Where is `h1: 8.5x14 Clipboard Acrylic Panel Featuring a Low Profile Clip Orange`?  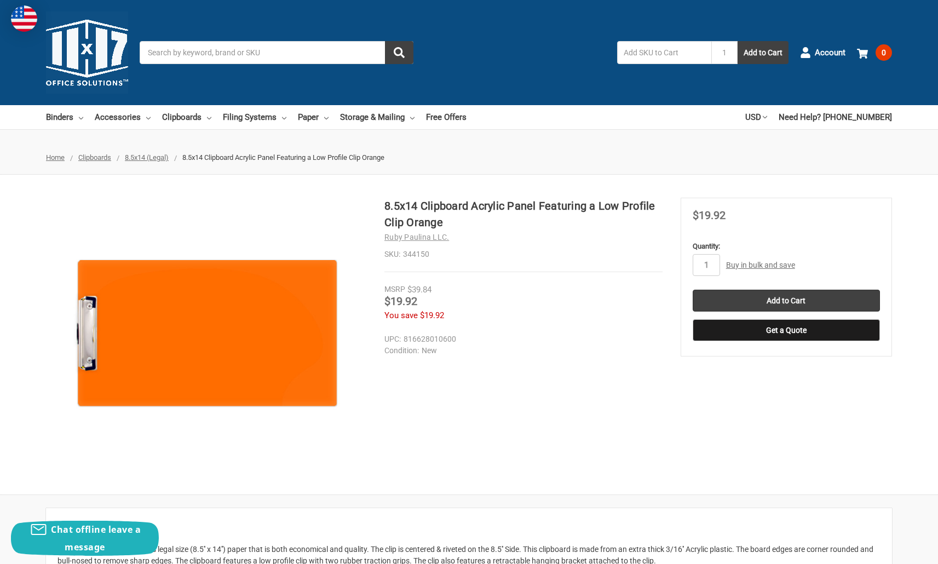 h1: 8.5x14 Clipboard Acrylic Panel Featuring a Low Profile Clip Orange is located at coordinates (524, 214).